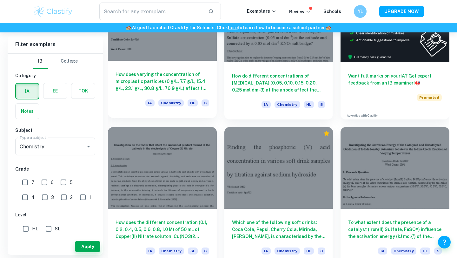  I want to click on p: Exemplars, so click(261, 11).